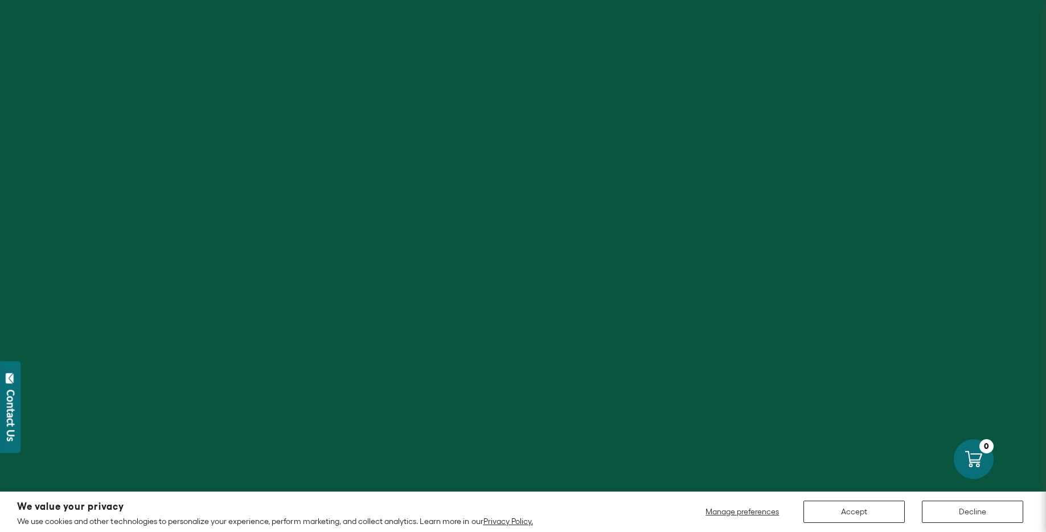  Describe the element at coordinates (275, 506) in the screenshot. I see `h2: We value your privacy` at that location.